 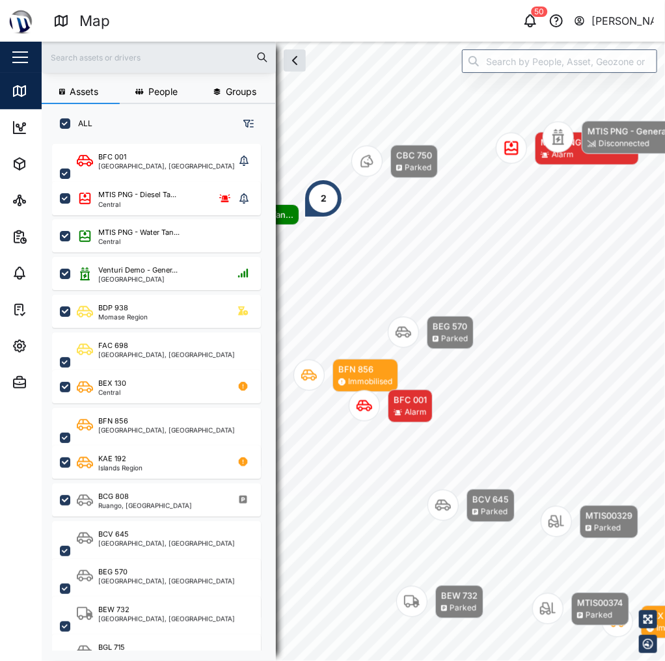 What do you see at coordinates (600, 603) in the screenshot?
I see `div: MTIS00374` at bounding box center [600, 603].